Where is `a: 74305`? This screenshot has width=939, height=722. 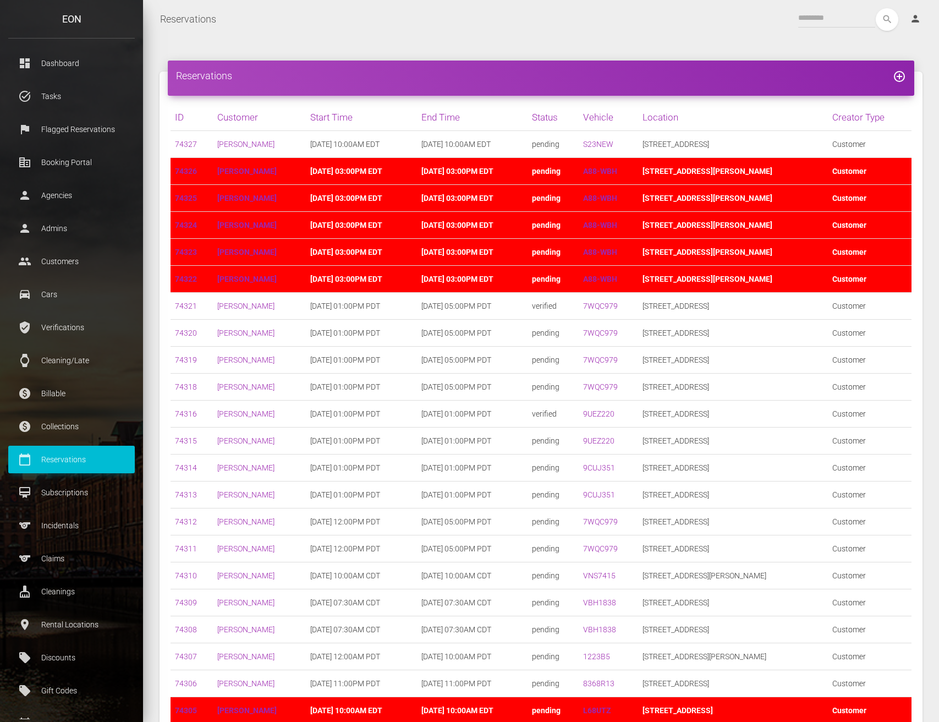
a: 74305 is located at coordinates (186, 710).